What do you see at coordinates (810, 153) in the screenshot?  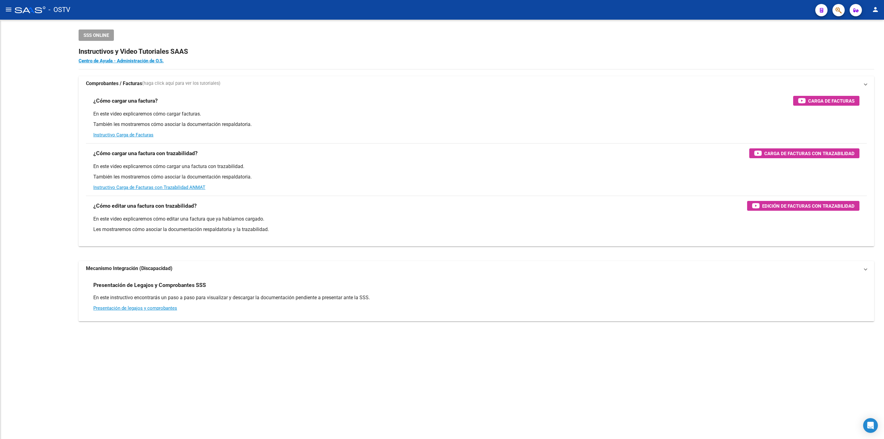 I see `span: Carga de Facturas con Trazabilidad` at bounding box center [810, 153].